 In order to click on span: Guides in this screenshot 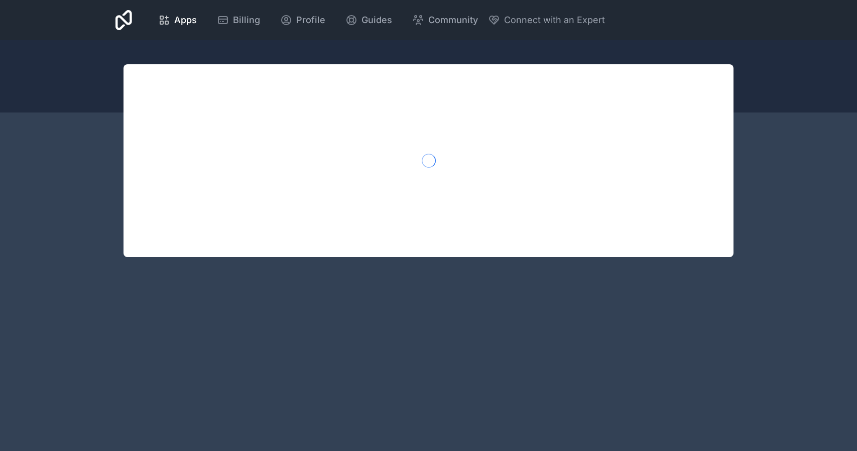, I will do `click(376, 20)`.